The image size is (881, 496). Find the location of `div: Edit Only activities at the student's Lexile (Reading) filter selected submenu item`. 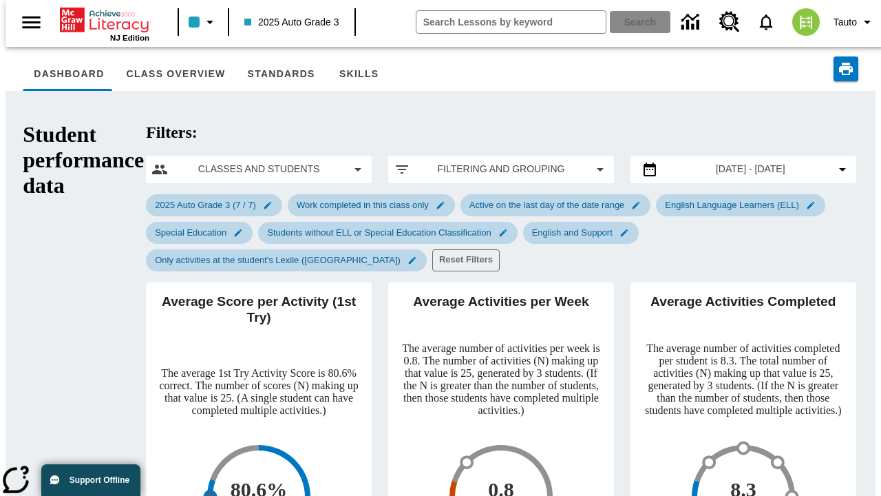

div: Edit Only activities at the student's Lexile (Reading) filter selected submenu item is located at coordinates (286, 260).